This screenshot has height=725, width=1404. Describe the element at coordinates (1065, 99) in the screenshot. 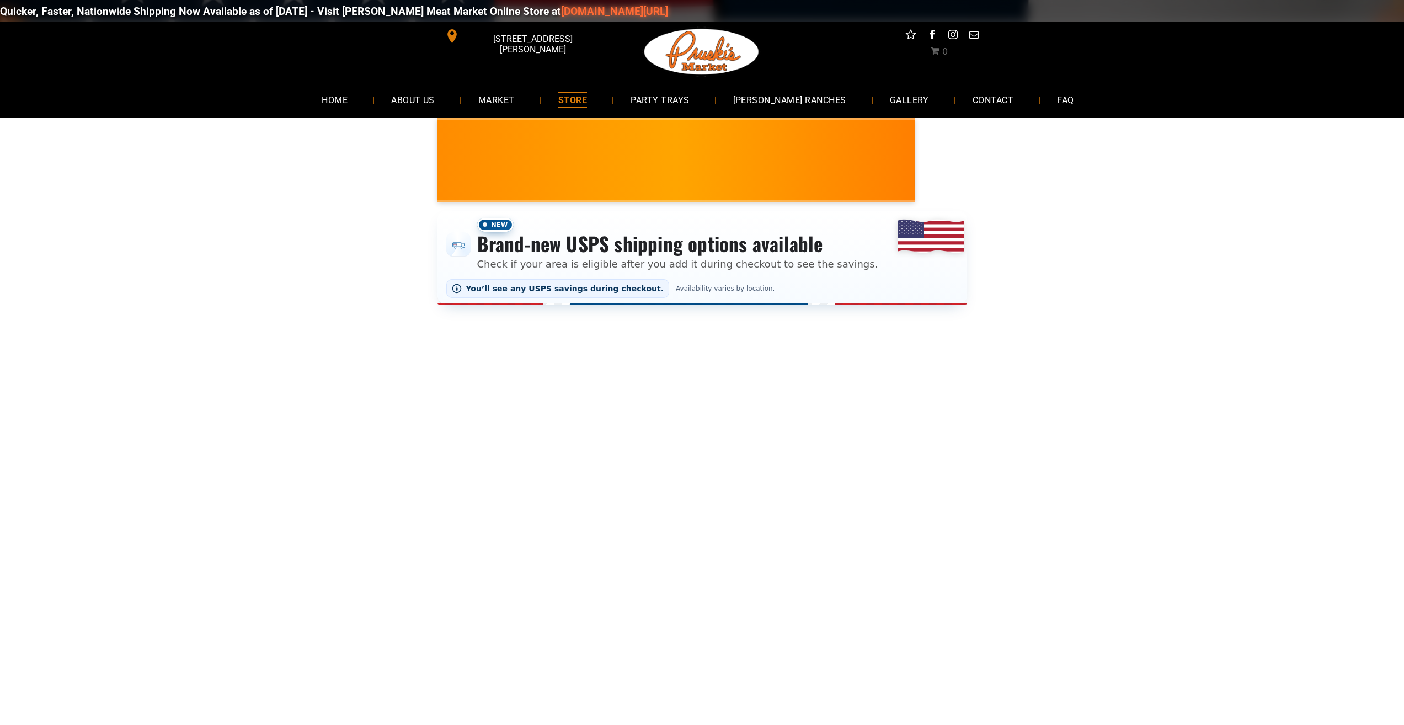

I see `a: FAQ` at that location.